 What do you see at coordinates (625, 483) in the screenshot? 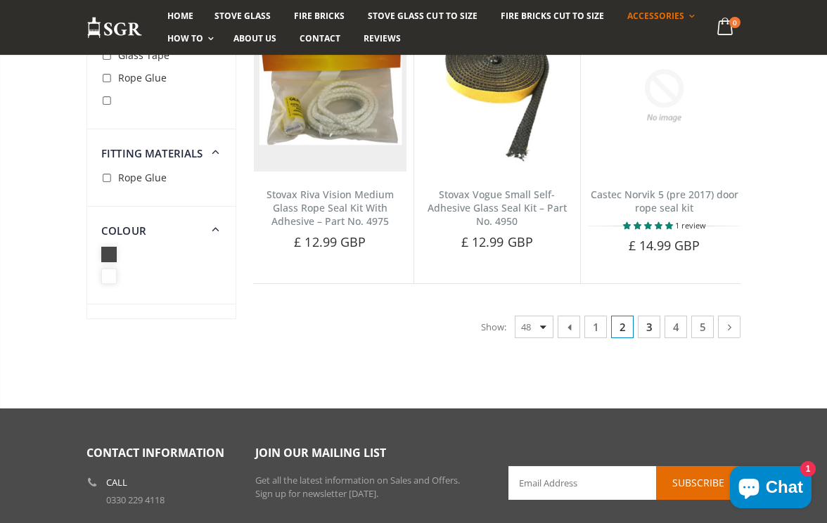
I see `input: Email Address` at bounding box center [625, 483].